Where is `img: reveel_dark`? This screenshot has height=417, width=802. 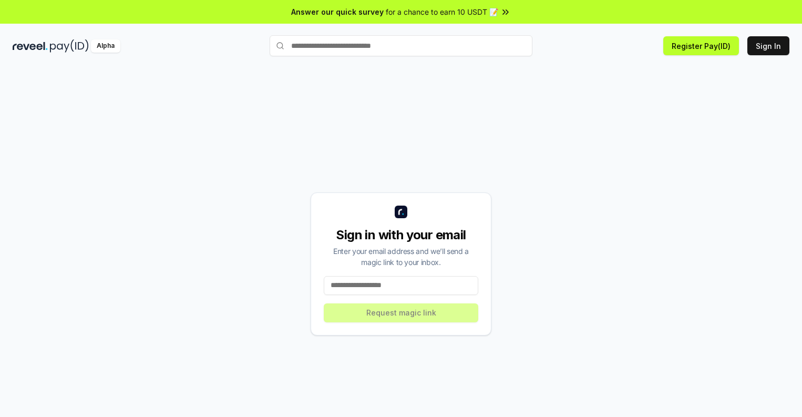 img: reveel_dark is located at coordinates (30, 46).